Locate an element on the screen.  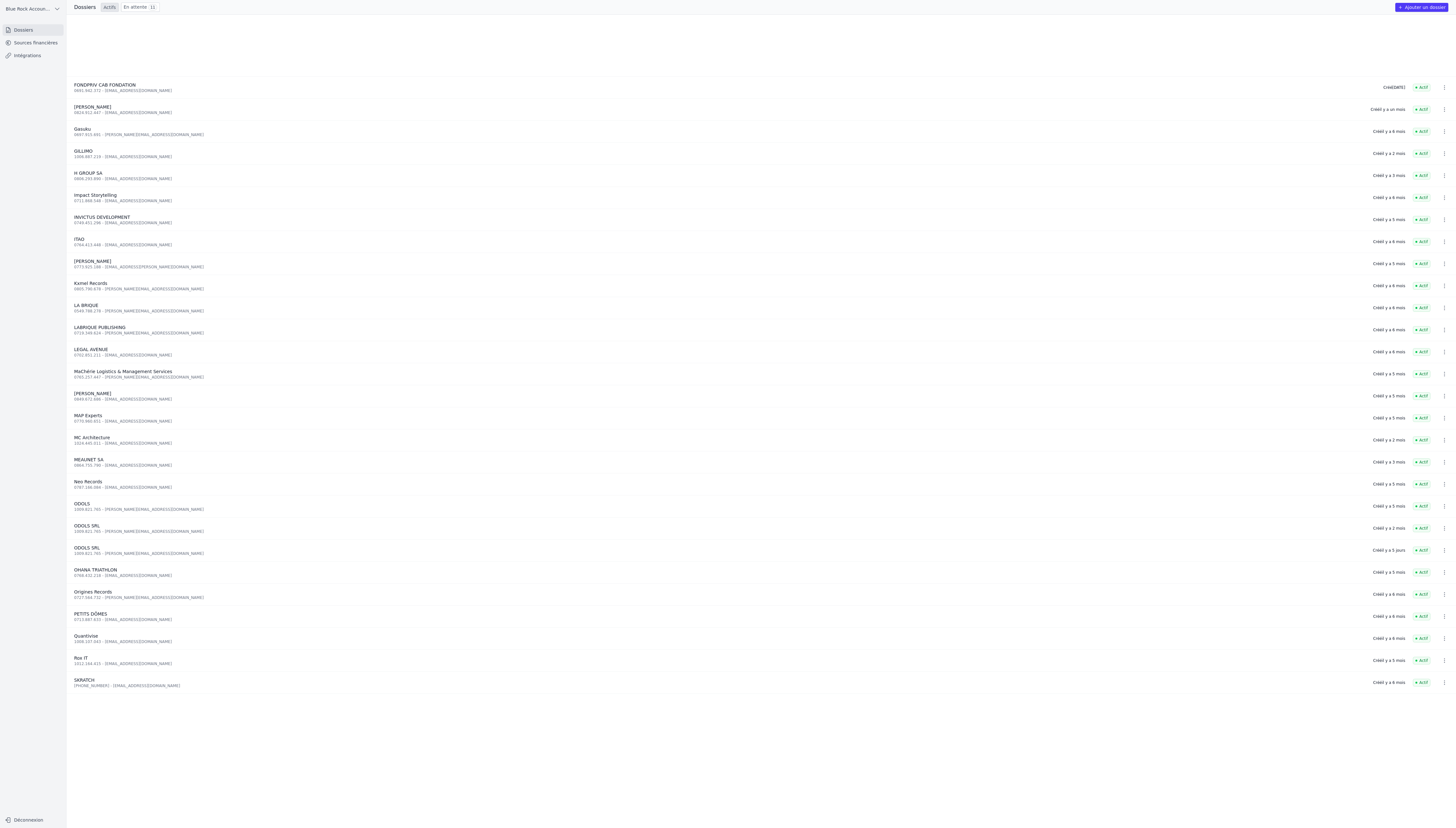
span: Blue Rock Accounting is located at coordinates (28, 9).